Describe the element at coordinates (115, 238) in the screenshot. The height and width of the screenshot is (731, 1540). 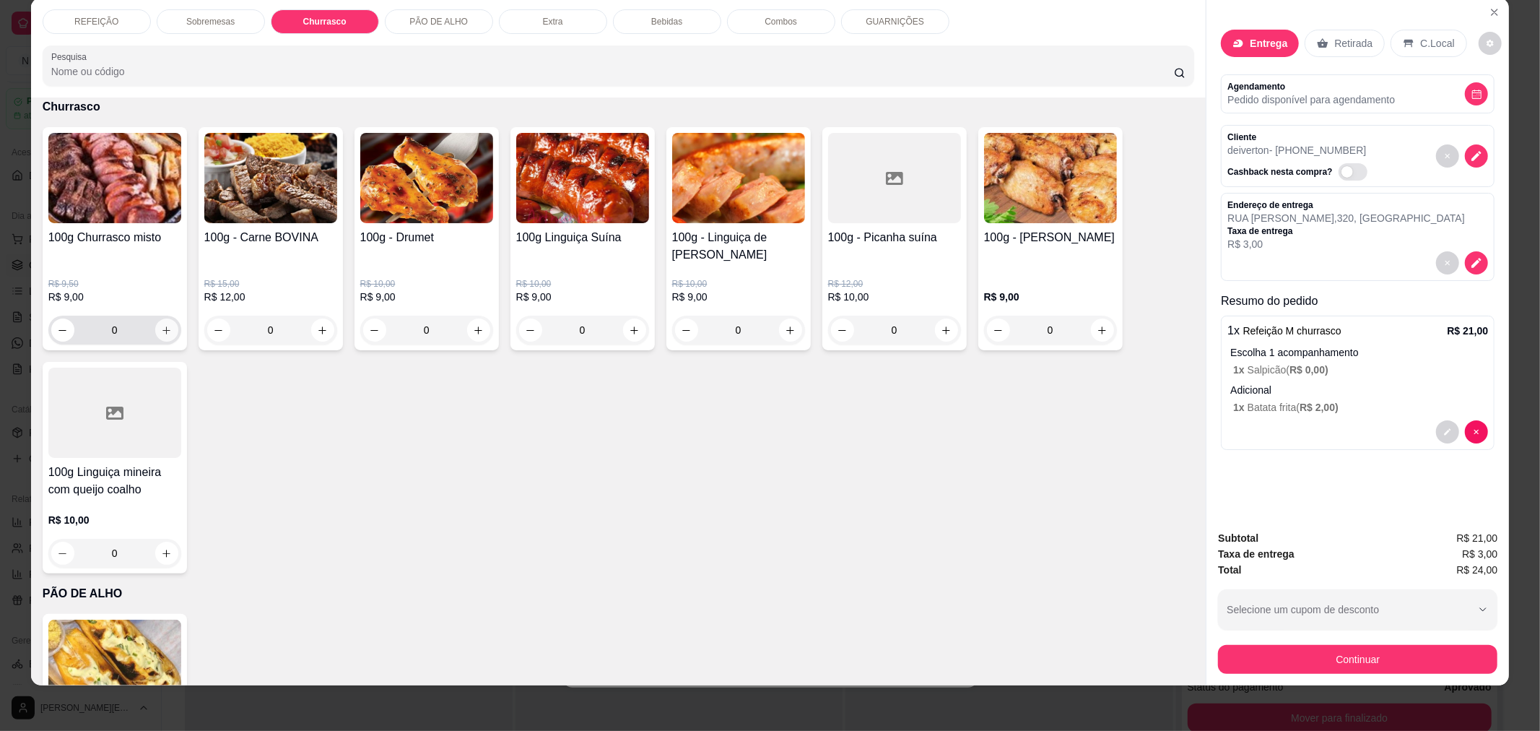
I see `h4: 100g Churrasco misto` at that location.